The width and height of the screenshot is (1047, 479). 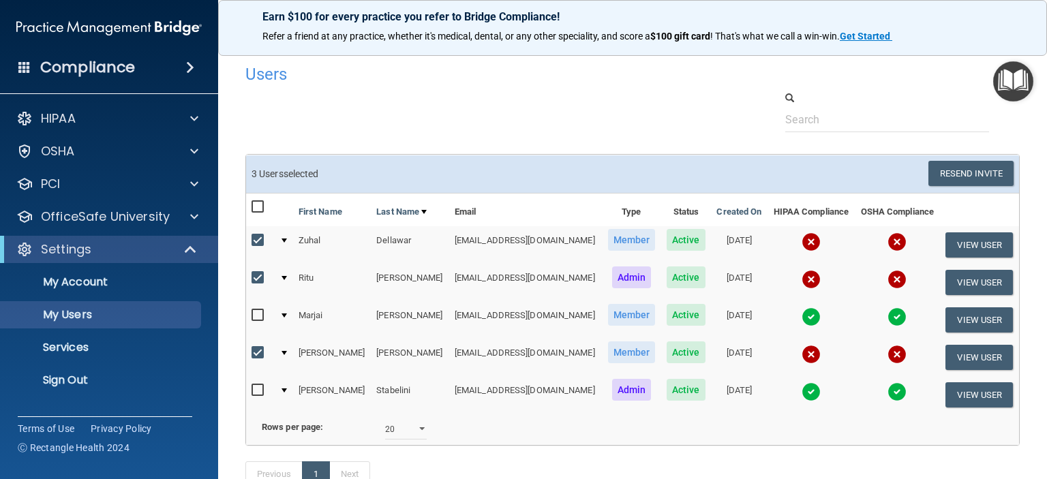 What do you see at coordinates (332, 282) in the screenshot?
I see `td: Ritu` at bounding box center [332, 282].